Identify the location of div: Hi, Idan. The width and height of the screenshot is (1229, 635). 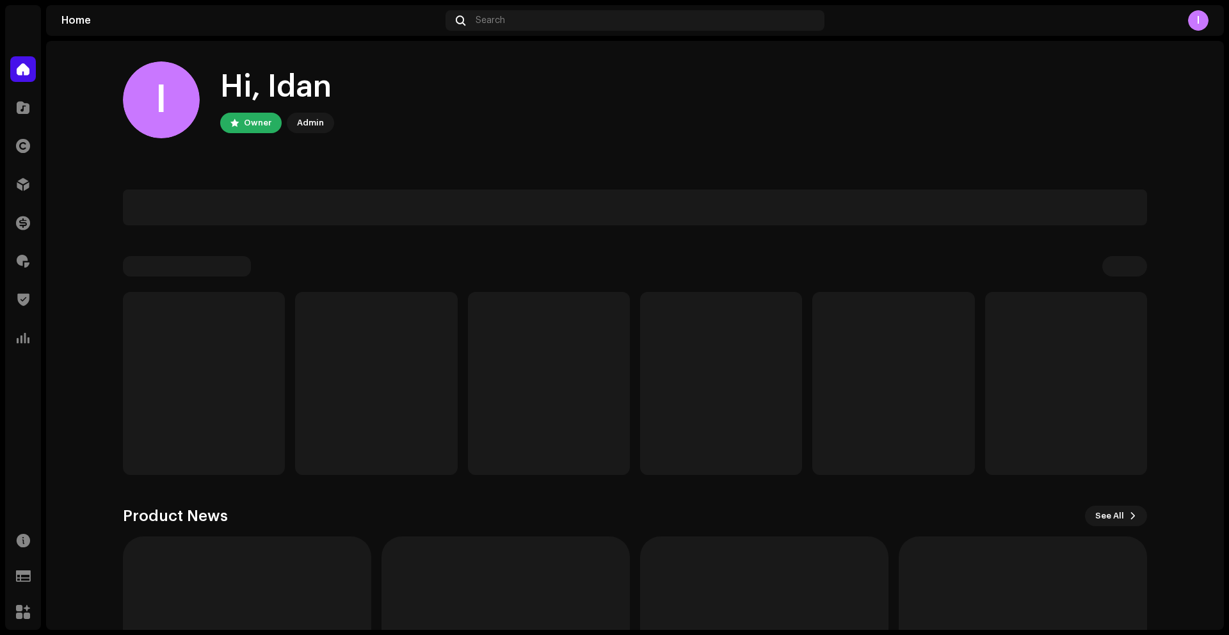
(277, 87).